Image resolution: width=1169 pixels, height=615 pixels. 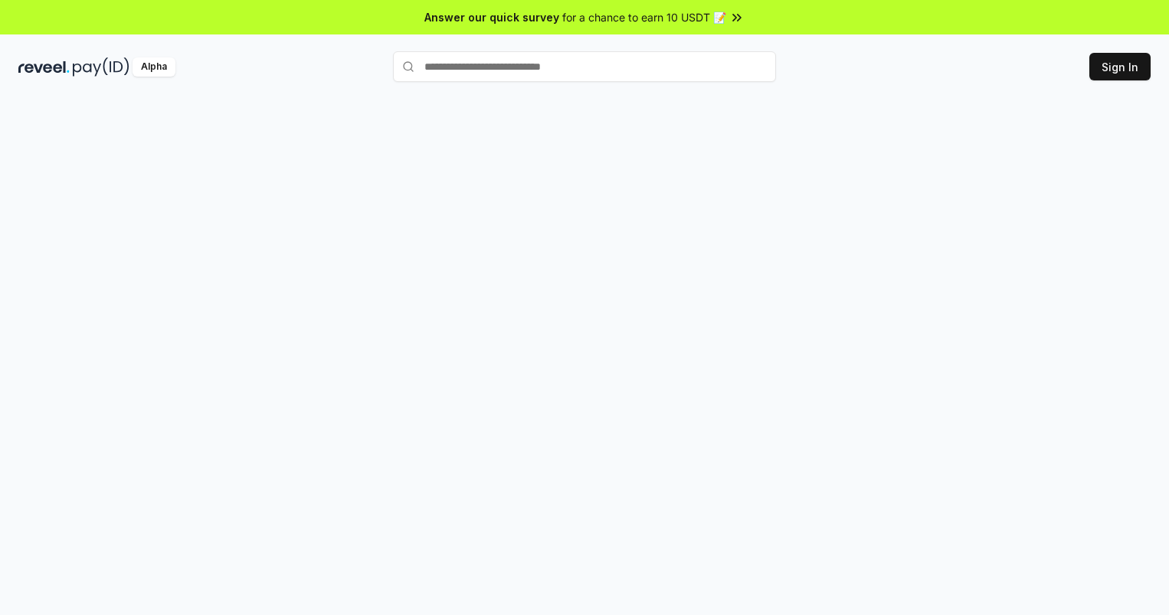 What do you see at coordinates (154, 67) in the screenshot?
I see `div: Alpha` at bounding box center [154, 67].